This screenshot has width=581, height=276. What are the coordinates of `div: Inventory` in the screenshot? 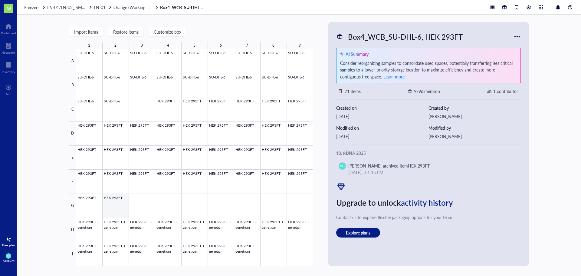 It's located at (8, 72).